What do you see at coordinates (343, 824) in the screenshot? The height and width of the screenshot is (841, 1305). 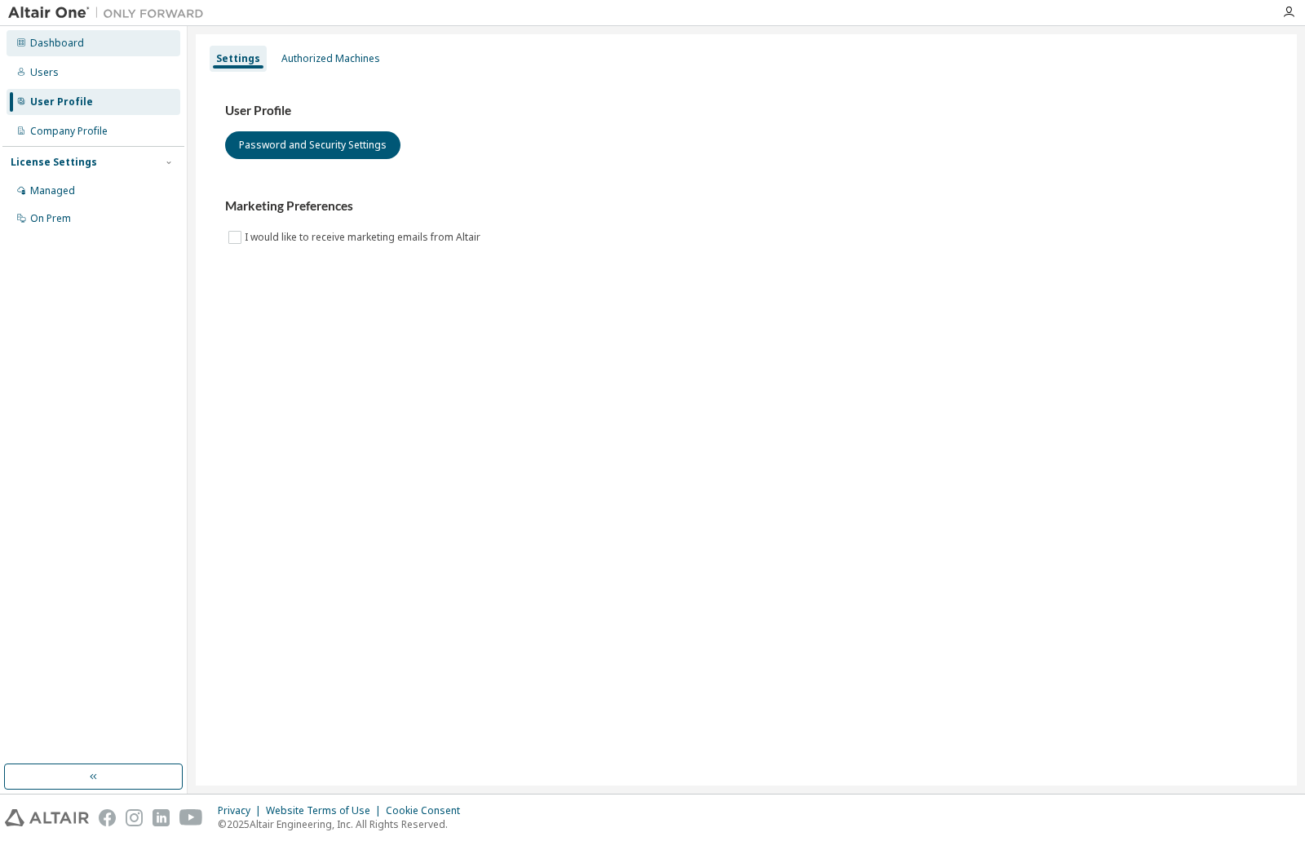 I see `p: © 2025 Altair Engineering, Inc. All Rights Reserved.` at bounding box center [343, 824].